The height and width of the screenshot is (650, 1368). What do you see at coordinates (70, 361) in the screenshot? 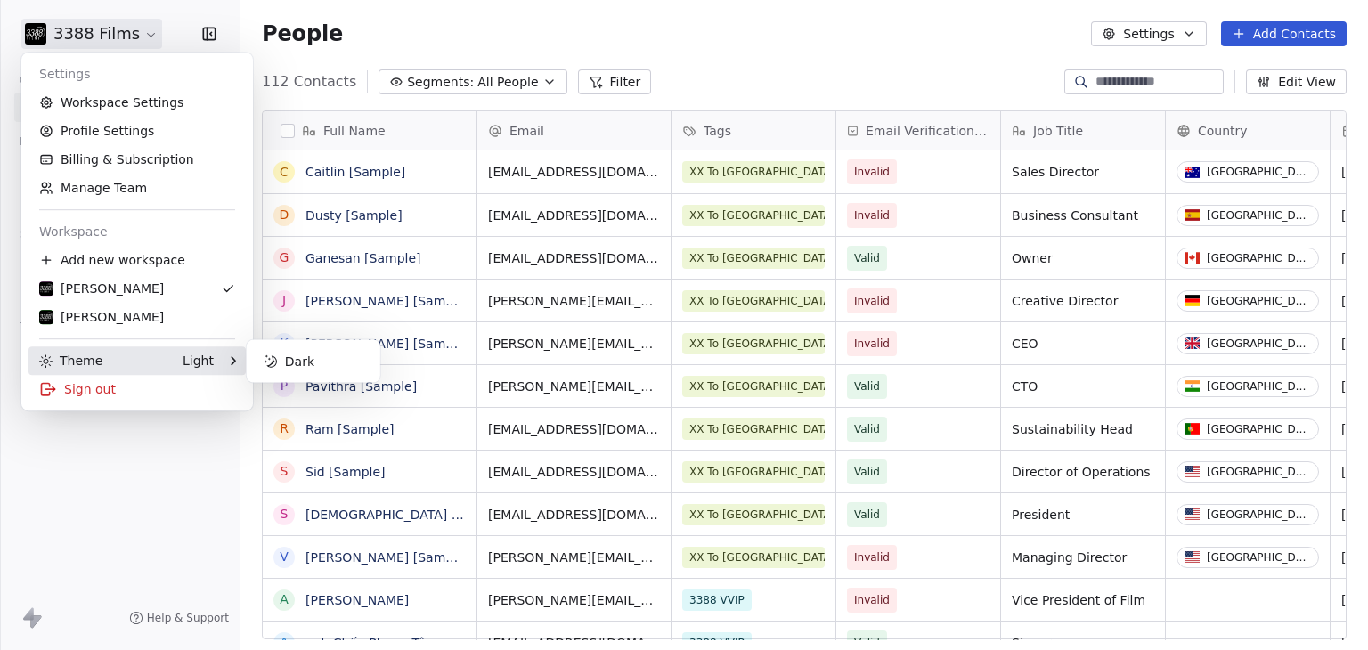
I see `div: Theme` at bounding box center [70, 361].